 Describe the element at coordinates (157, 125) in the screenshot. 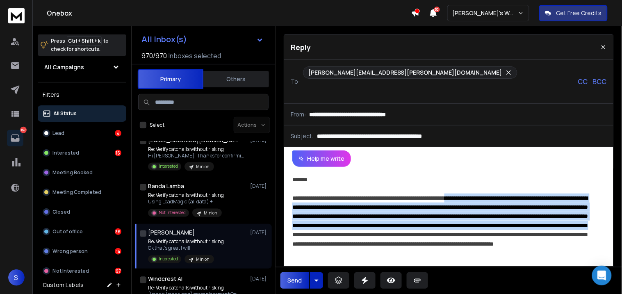

I see `label: Select` at that location.